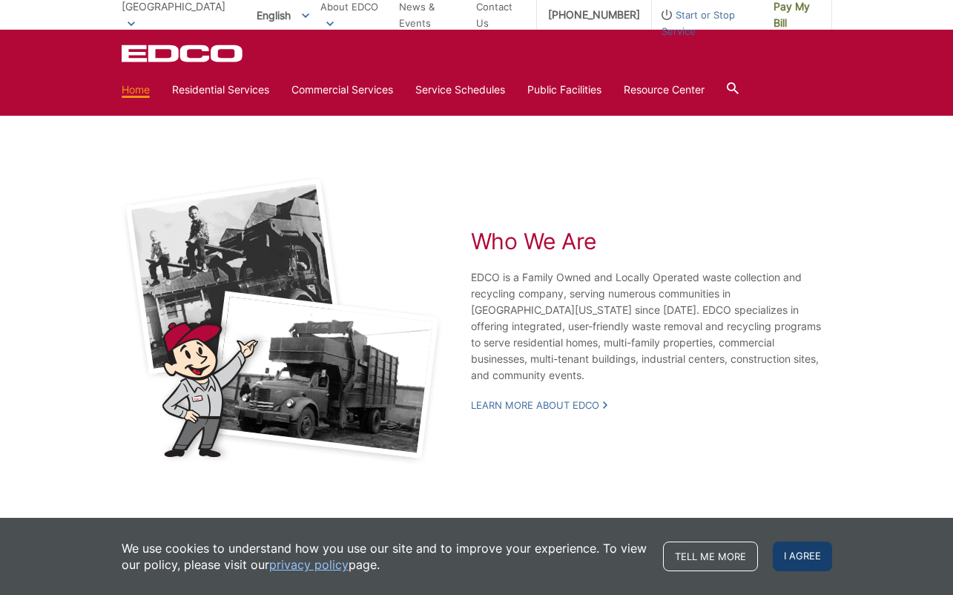 The height and width of the screenshot is (595, 953). Describe the element at coordinates (460, 90) in the screenshot. I see `a: Service Schedules` at that location.